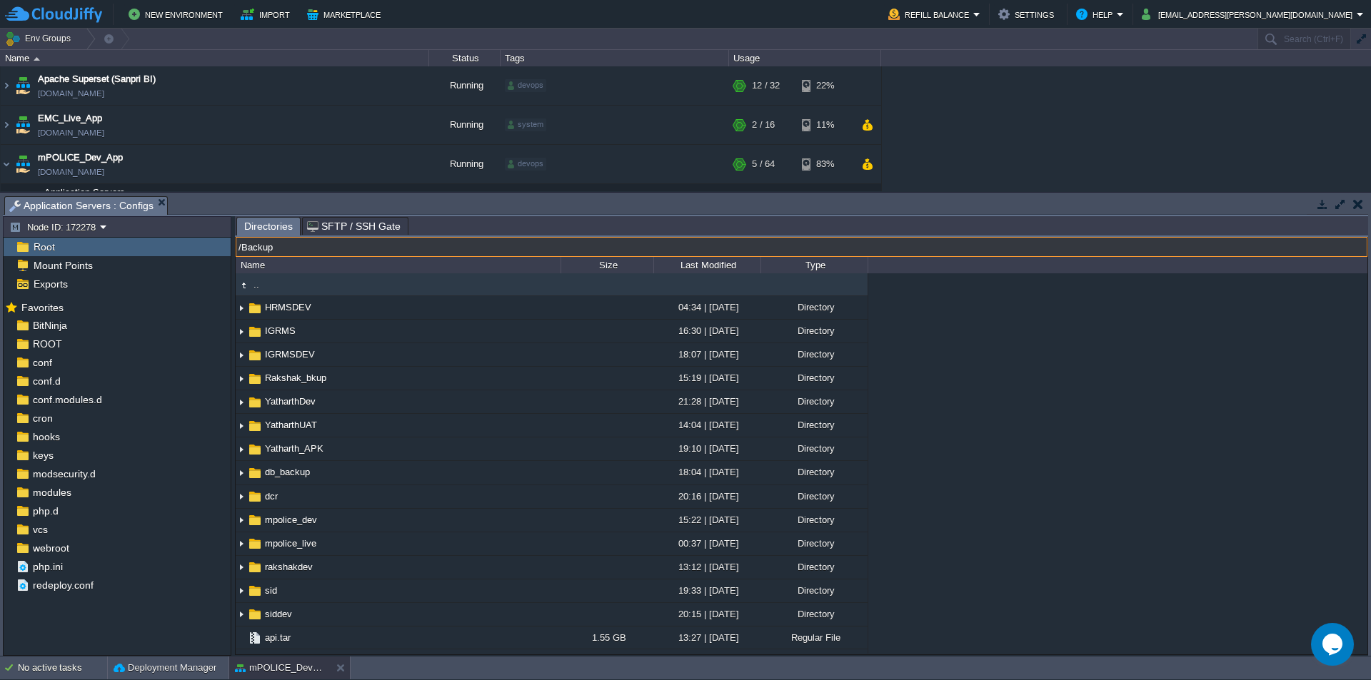 This screenshot has width=1371, height=680. Describe the element at coordinates (267, 14) in the screenshot. I see `button: Import` at that location.